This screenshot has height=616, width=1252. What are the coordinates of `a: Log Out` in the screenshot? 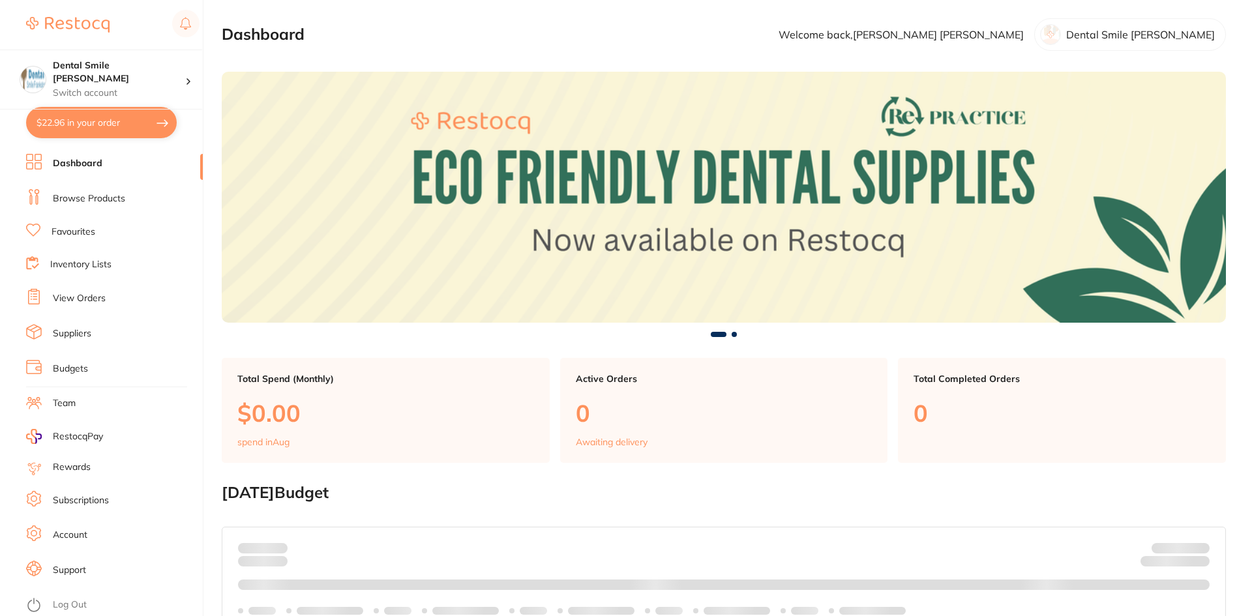 It's located at (70, 605).